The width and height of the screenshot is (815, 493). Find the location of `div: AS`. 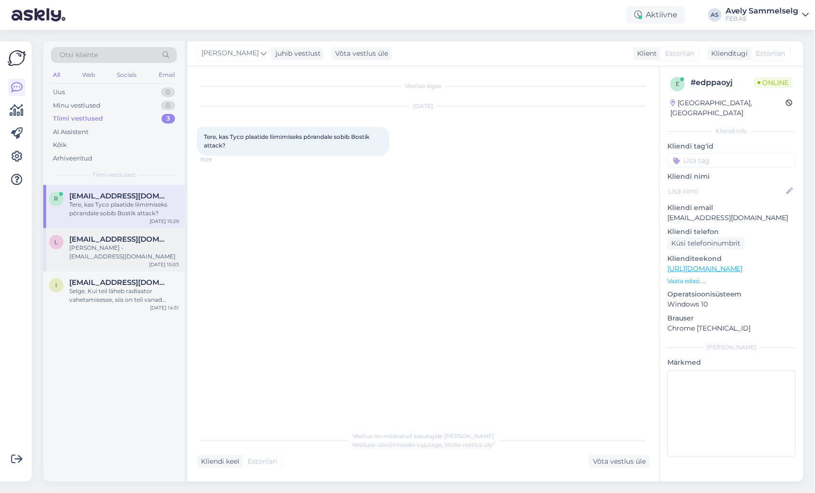

div: AS is located at coordinates (715, 15).